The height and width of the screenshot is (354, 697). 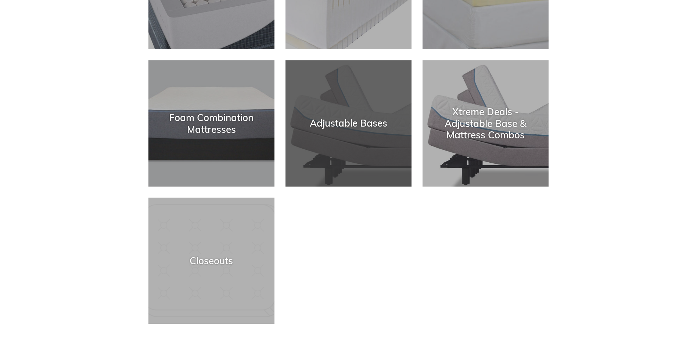 What do you see at coordinates (348, 123) in the screenshot?
I see `div: Adjustable Bases` at bounding box center [348, 123].